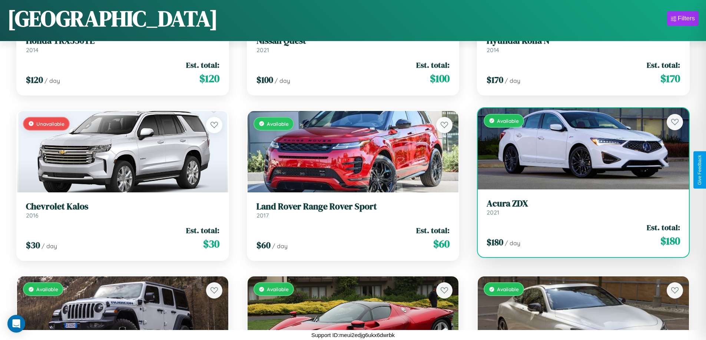  Describe the element at coordinates (682, 19) in the screenshot. I see `button: Filters` at that location.